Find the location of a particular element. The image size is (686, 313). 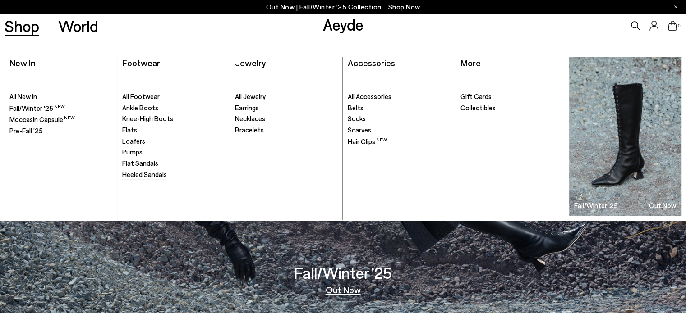

span: More is located at coordinates (470, 63).